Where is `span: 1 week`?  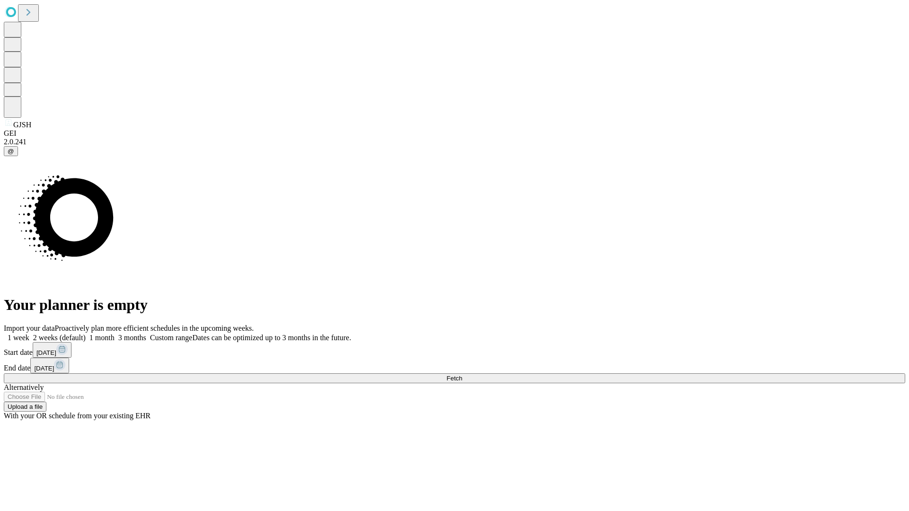 span: 1 week is located at coordinates (18, 337).